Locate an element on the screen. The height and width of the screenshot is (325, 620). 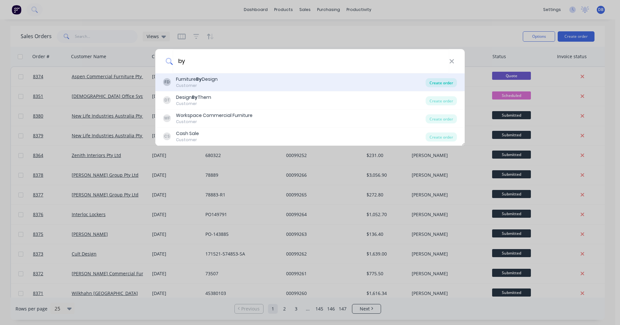
input: Enter a customer name to create a new order... is located at coordinates (311, 61).